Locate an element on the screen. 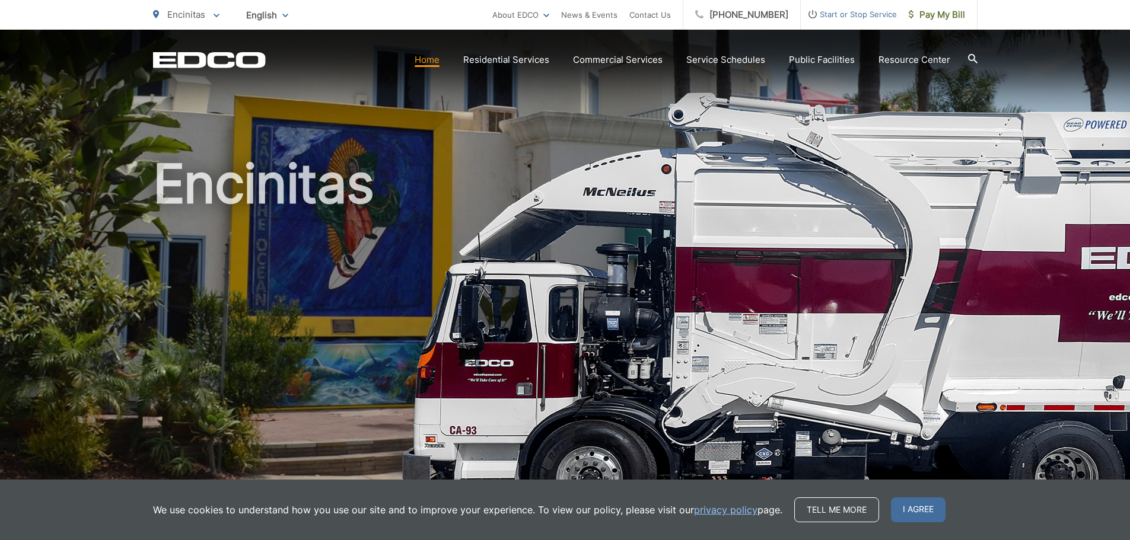  a: EDCD logo. Return to the homepage. is located at coordinates (209, 60).